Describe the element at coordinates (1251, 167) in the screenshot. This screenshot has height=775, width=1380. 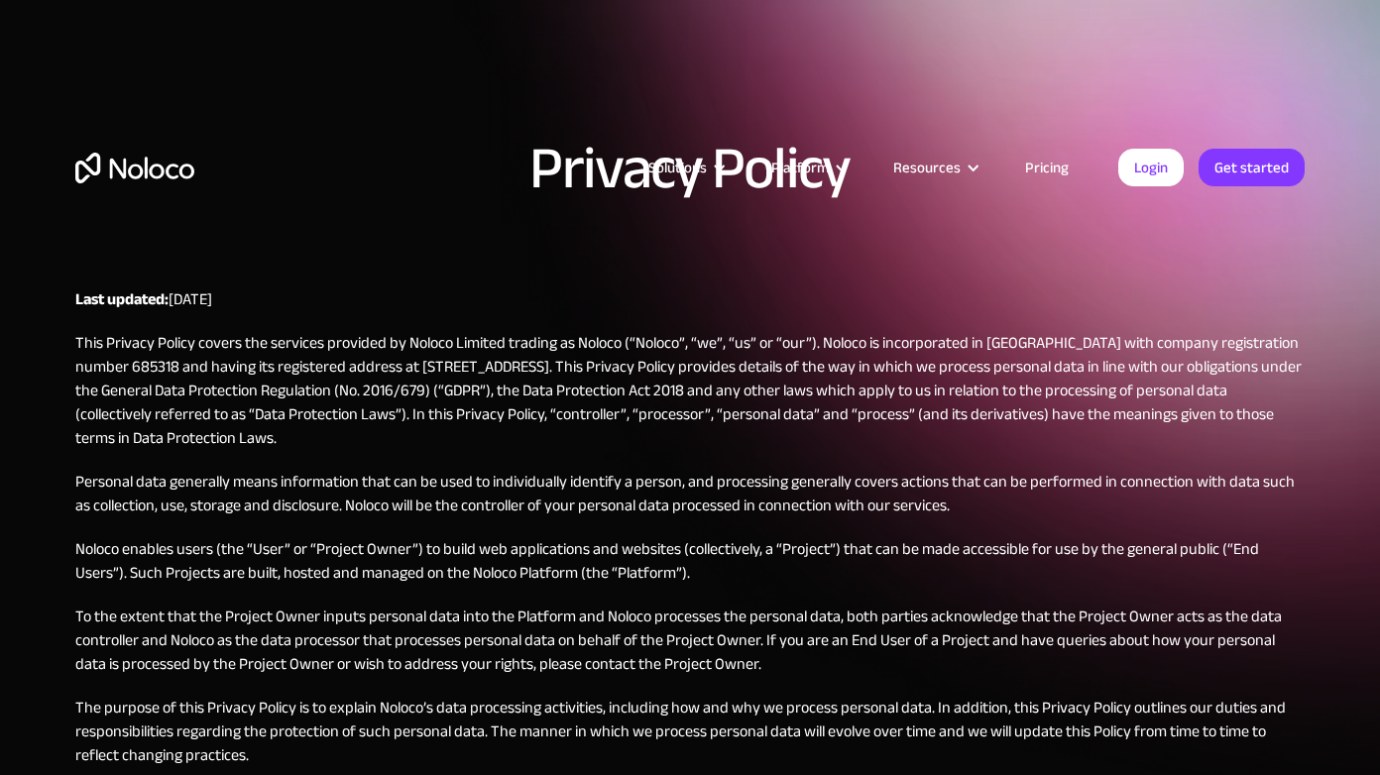
I see `a: Get started` at that location.